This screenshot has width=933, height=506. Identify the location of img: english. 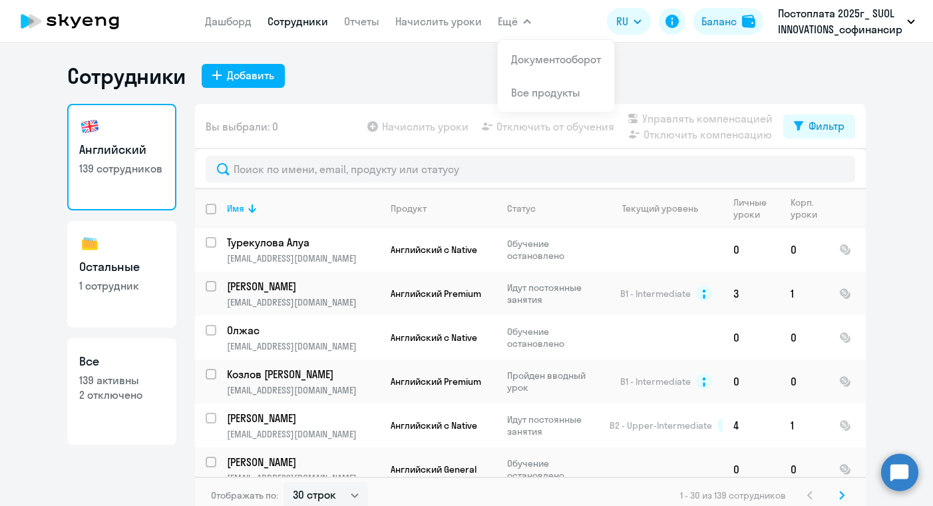
(90, 126).